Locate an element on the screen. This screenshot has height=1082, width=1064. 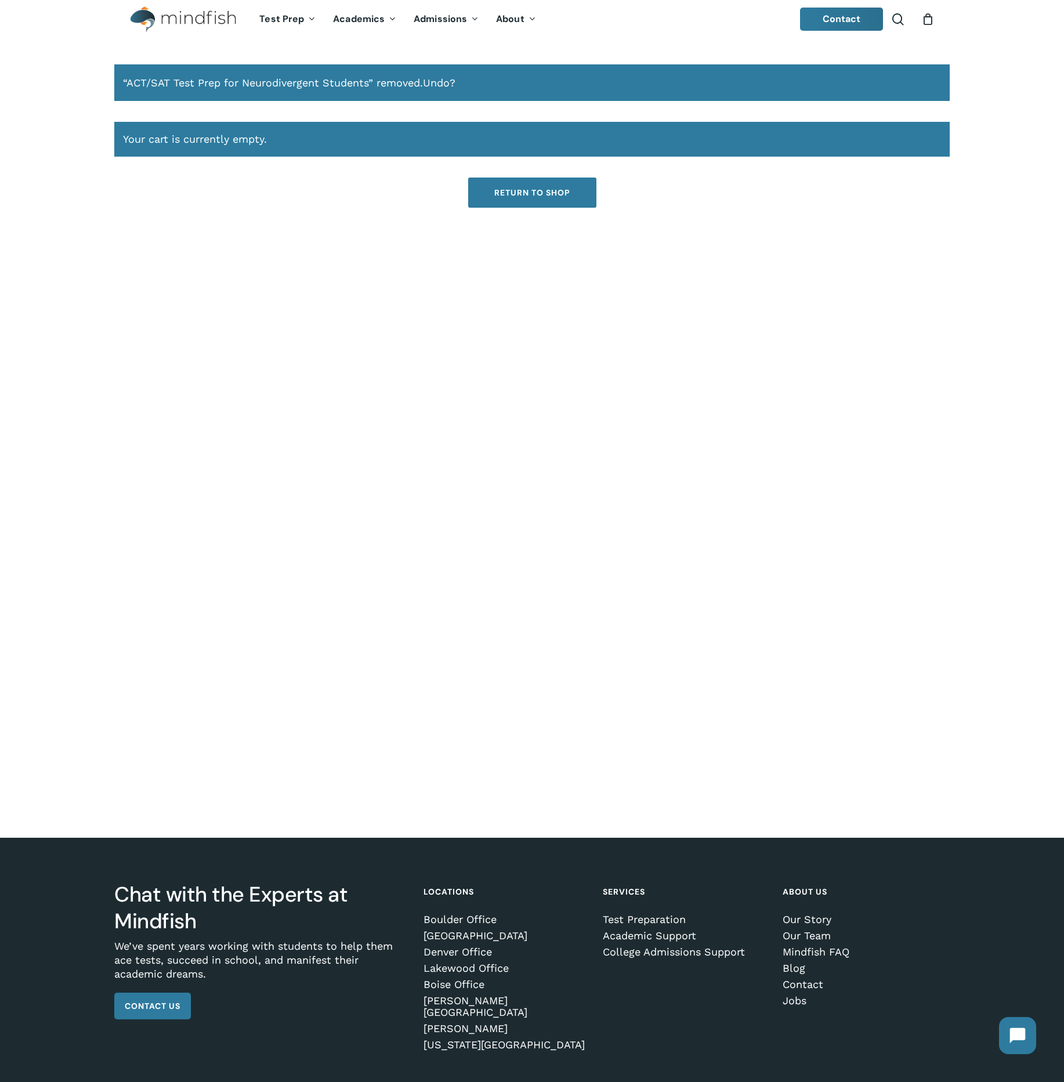
a: Undo? is located at coordinates (439, 82).